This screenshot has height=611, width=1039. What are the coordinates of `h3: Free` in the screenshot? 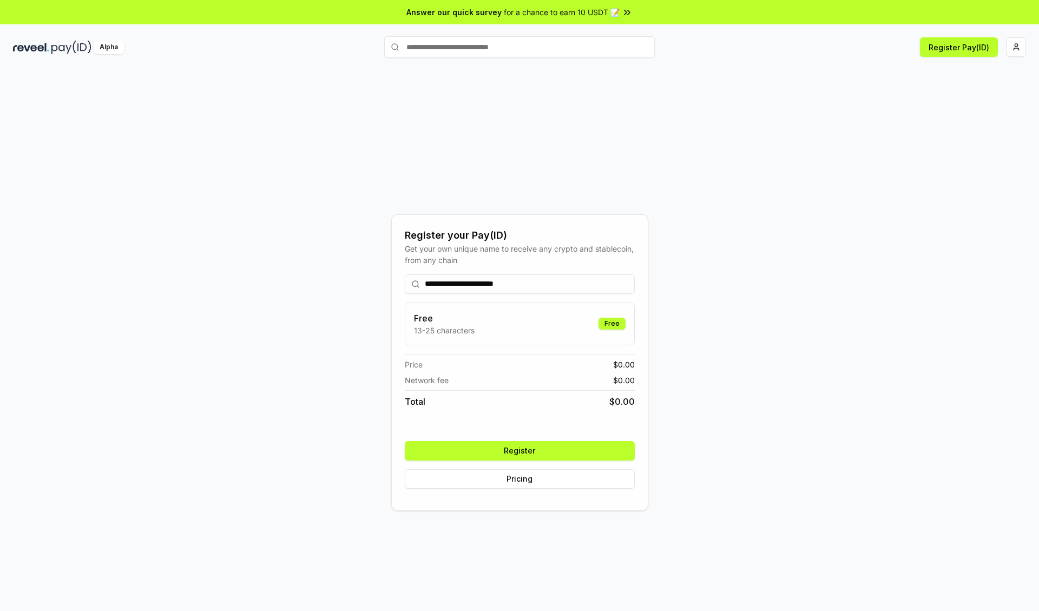 It's located at (444, 318).